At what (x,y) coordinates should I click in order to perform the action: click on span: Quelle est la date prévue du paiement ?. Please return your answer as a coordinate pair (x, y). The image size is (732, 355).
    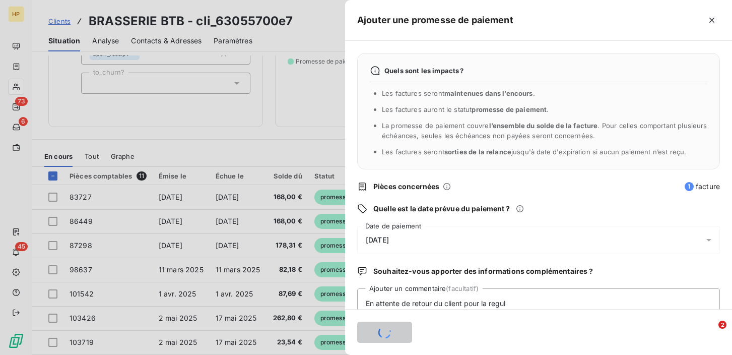
    Looking at the image, I should click on (441, 209).